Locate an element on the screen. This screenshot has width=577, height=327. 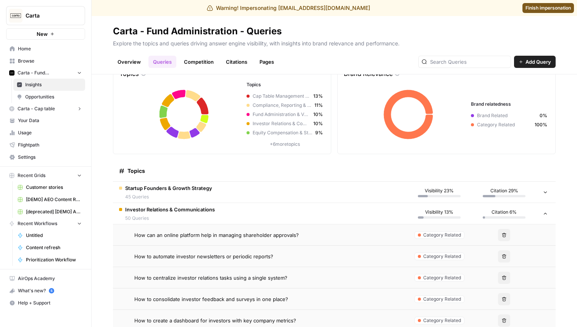
span: How to create a dashboard for investors with key company metrics? is located at coordinates (215, 320).